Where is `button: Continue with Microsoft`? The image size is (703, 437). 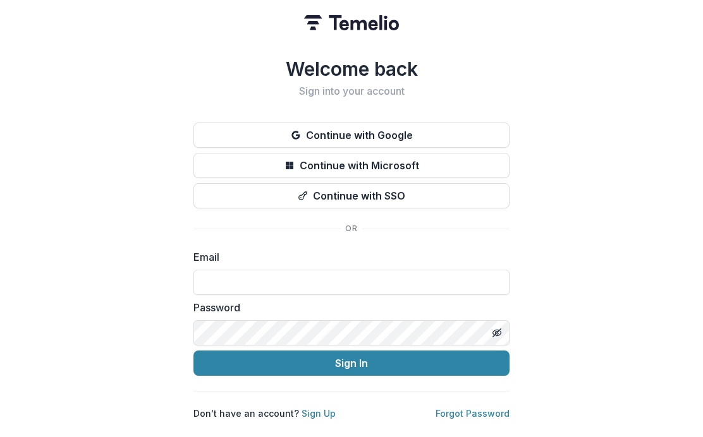
button: Continue with Microsoft is located at coordinates (351, 166).